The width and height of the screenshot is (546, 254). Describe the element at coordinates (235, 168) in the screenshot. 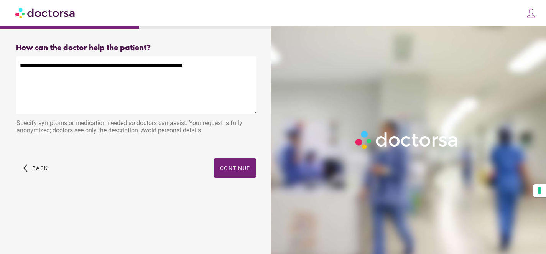

I see `span: Continue` at that location.